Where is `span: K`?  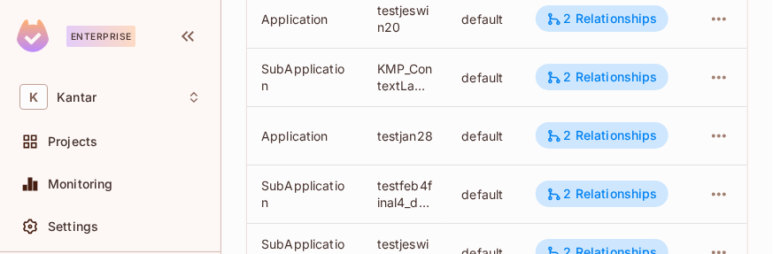
span: K is located at coordinates (34, 97).